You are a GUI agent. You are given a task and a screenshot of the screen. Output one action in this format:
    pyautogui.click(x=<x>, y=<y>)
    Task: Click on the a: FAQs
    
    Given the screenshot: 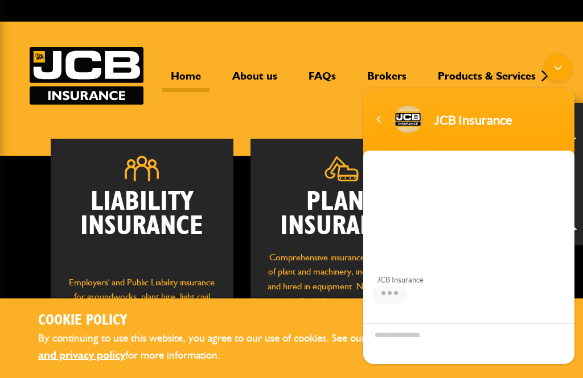 What is the action you would take?
    pyautogui.click(x=322, y=81)
    